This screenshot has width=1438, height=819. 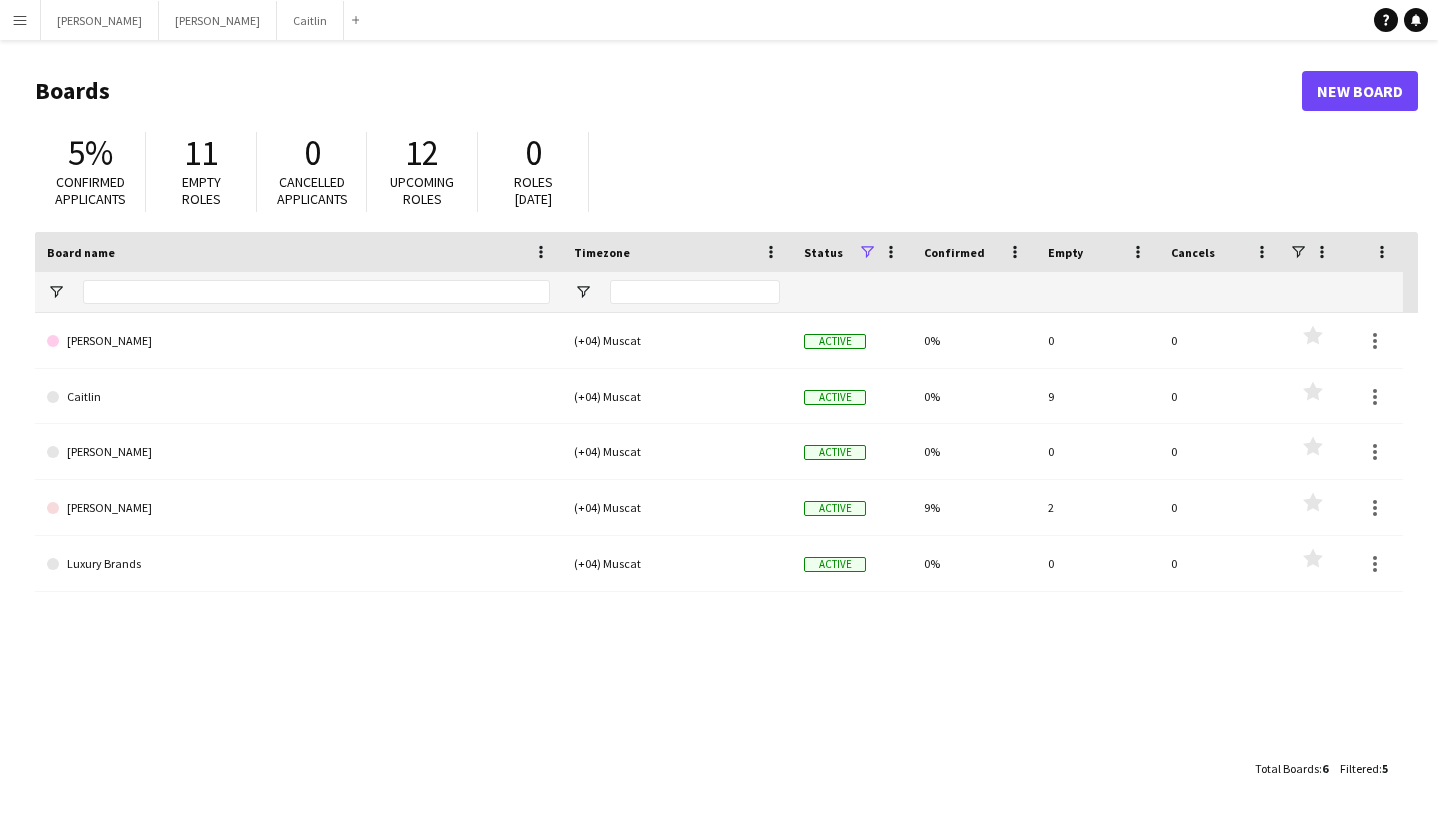 I want to click on a: New Board, so click(x=1360, y=91).